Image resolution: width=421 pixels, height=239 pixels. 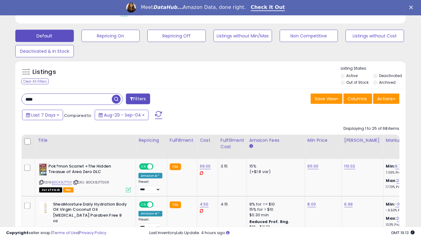 What do you see at coordinates (151, 140) in the screenshot?
I see `div: Repricing` at bounding box center [151, 140].